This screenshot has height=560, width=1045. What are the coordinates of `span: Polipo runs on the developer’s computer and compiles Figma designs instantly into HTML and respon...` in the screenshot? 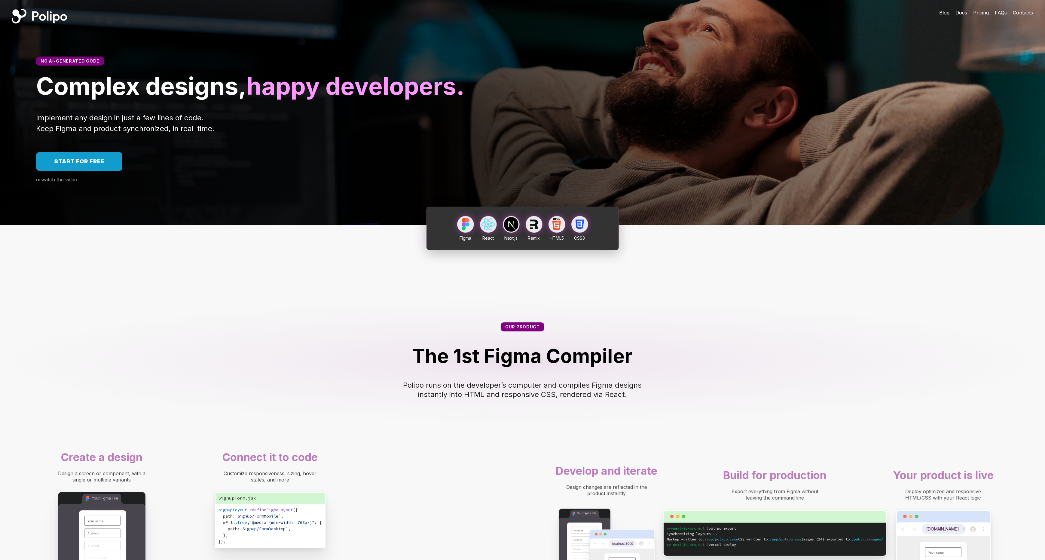 It's located at (524, 390).